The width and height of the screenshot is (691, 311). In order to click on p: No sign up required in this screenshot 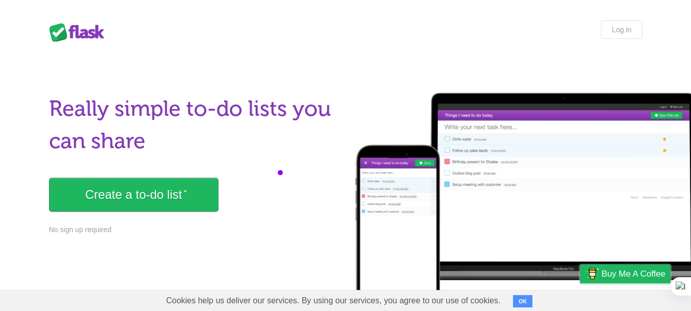, I will do `click(194, 229)`.